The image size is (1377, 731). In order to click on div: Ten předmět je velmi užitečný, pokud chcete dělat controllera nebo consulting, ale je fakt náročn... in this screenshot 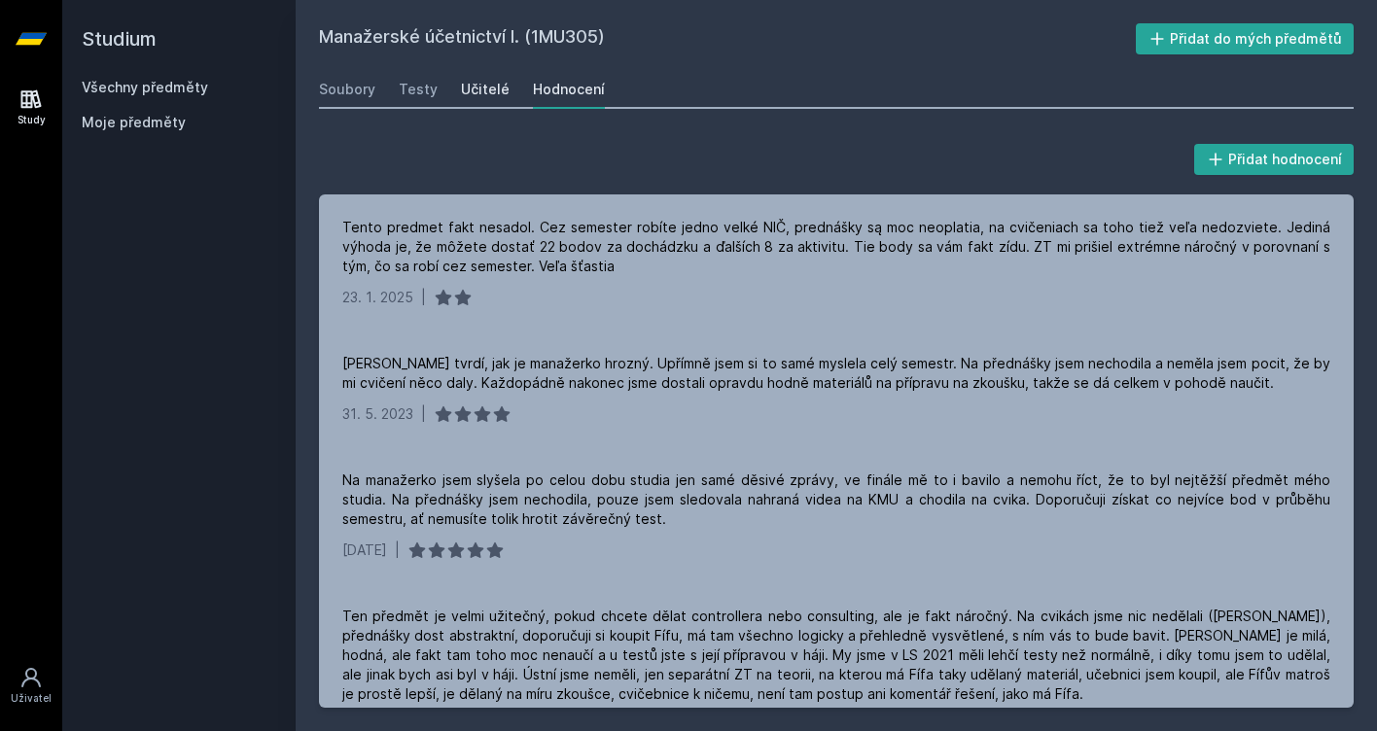, I will do `click(836, 655)`.